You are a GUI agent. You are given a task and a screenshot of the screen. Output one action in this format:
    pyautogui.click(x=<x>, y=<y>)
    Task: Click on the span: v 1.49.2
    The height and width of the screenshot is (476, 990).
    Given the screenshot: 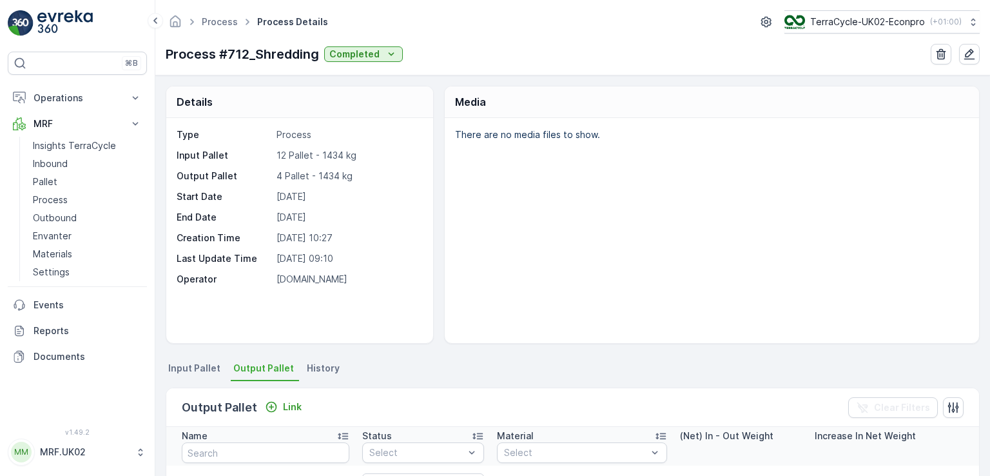 What is the action you would take?
    pyautogui.click(x=77, y=432)
    